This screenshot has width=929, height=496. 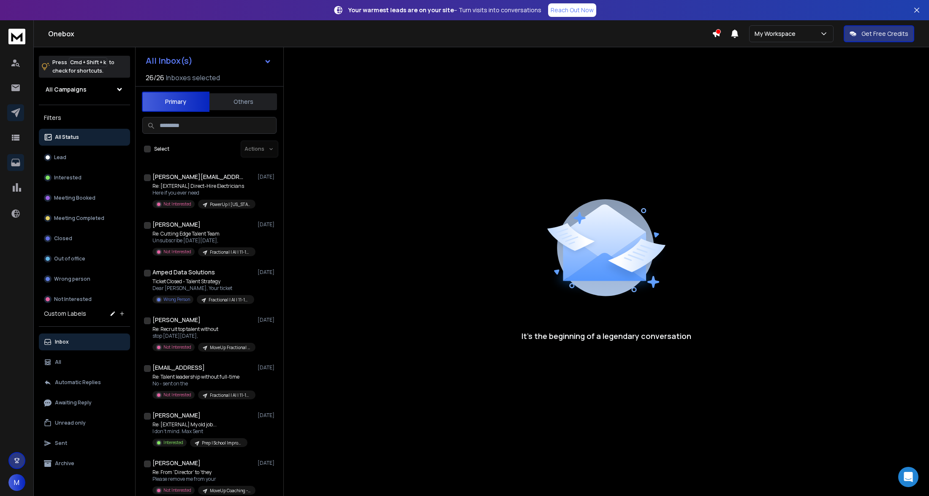 I want to click on button: Automatic Replies, so click(x=84, y=383).